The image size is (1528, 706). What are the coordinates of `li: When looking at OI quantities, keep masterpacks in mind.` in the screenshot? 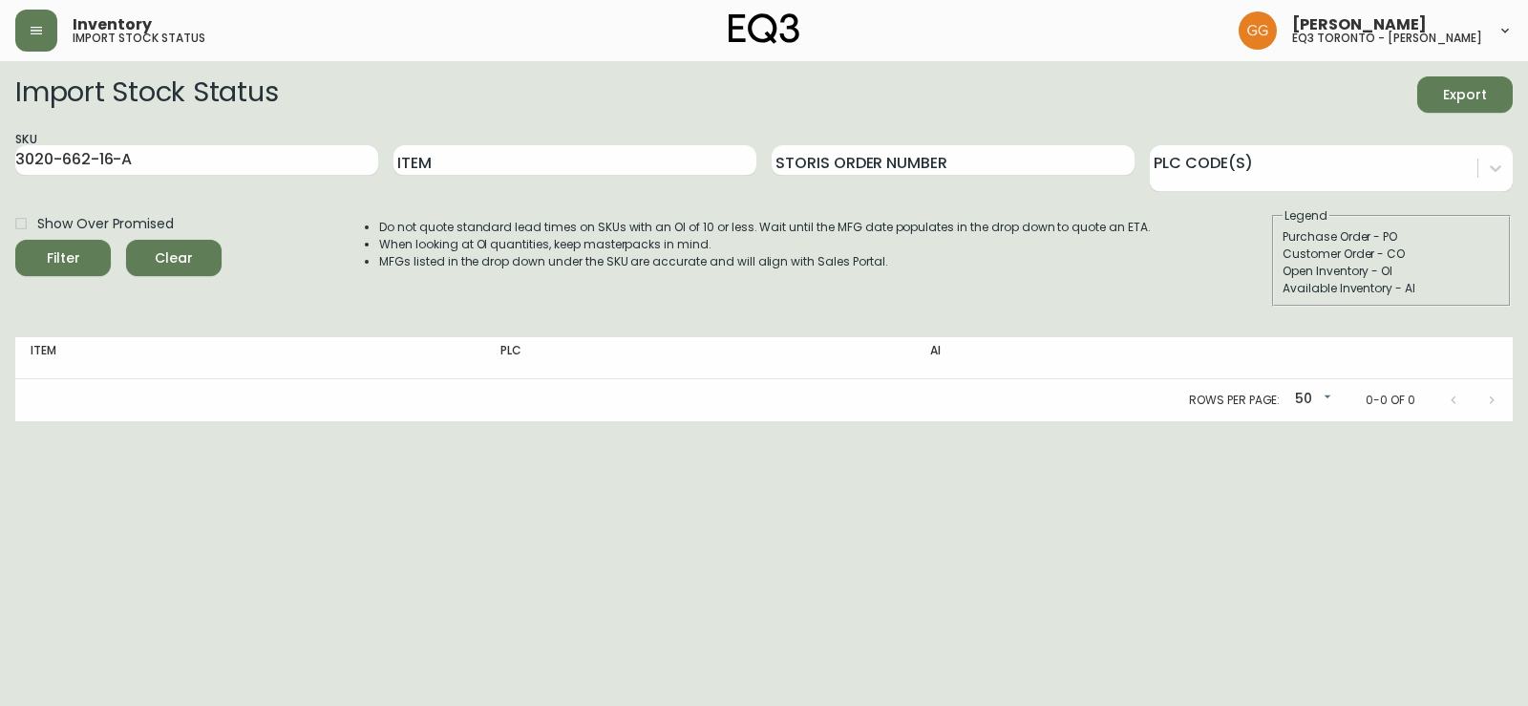 It's located at (765, 245).